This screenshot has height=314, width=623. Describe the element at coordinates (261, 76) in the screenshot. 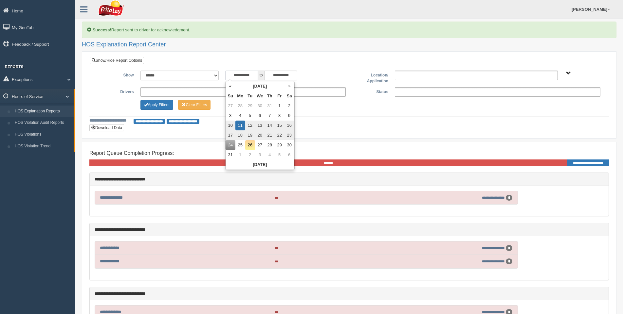

I see `span: to` at that location.